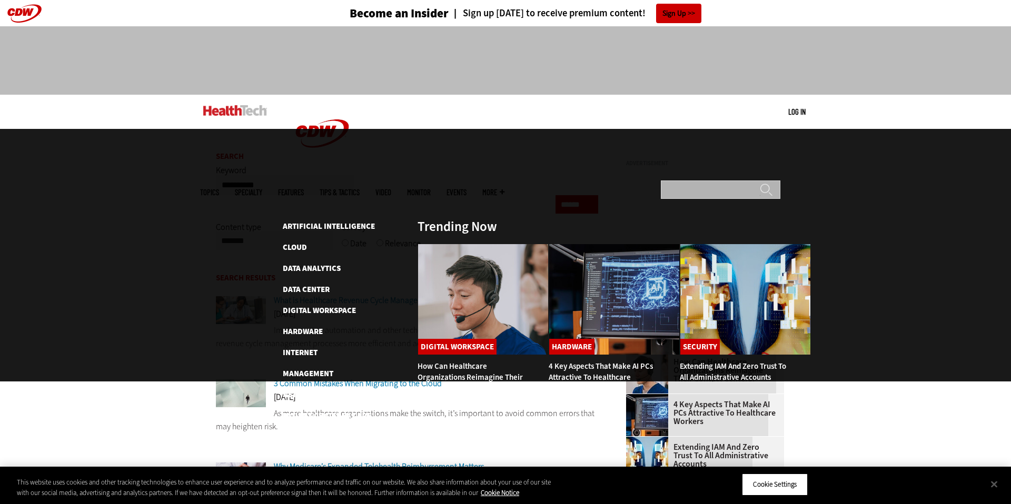 This screenshot has width=1011, height=504. What do you see at coordinates (499, 493) in the screenshot?
I see `a: More information about your privacy` at bounding box center [499, 493].